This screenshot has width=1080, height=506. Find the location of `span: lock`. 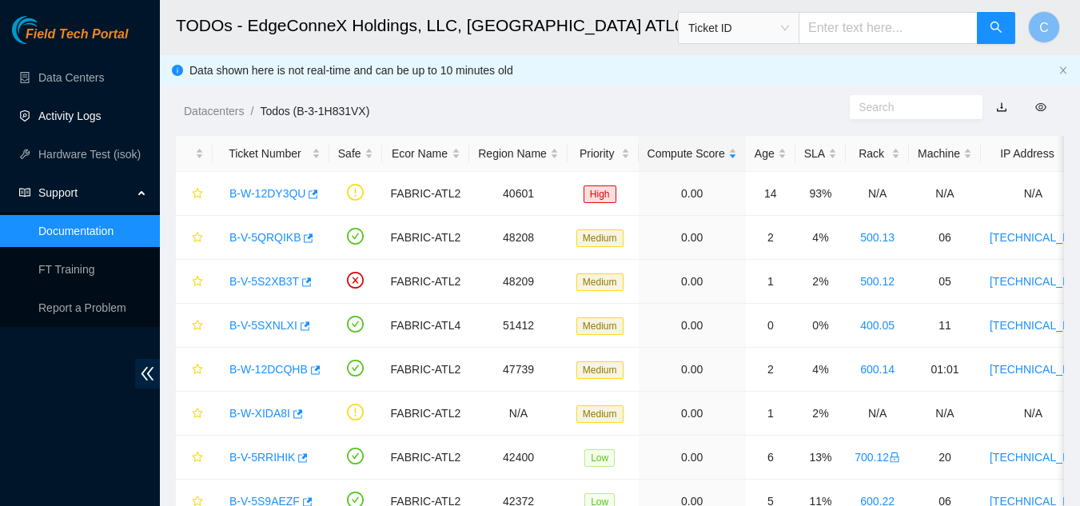

span: lock is located at coordinates (895, 457).